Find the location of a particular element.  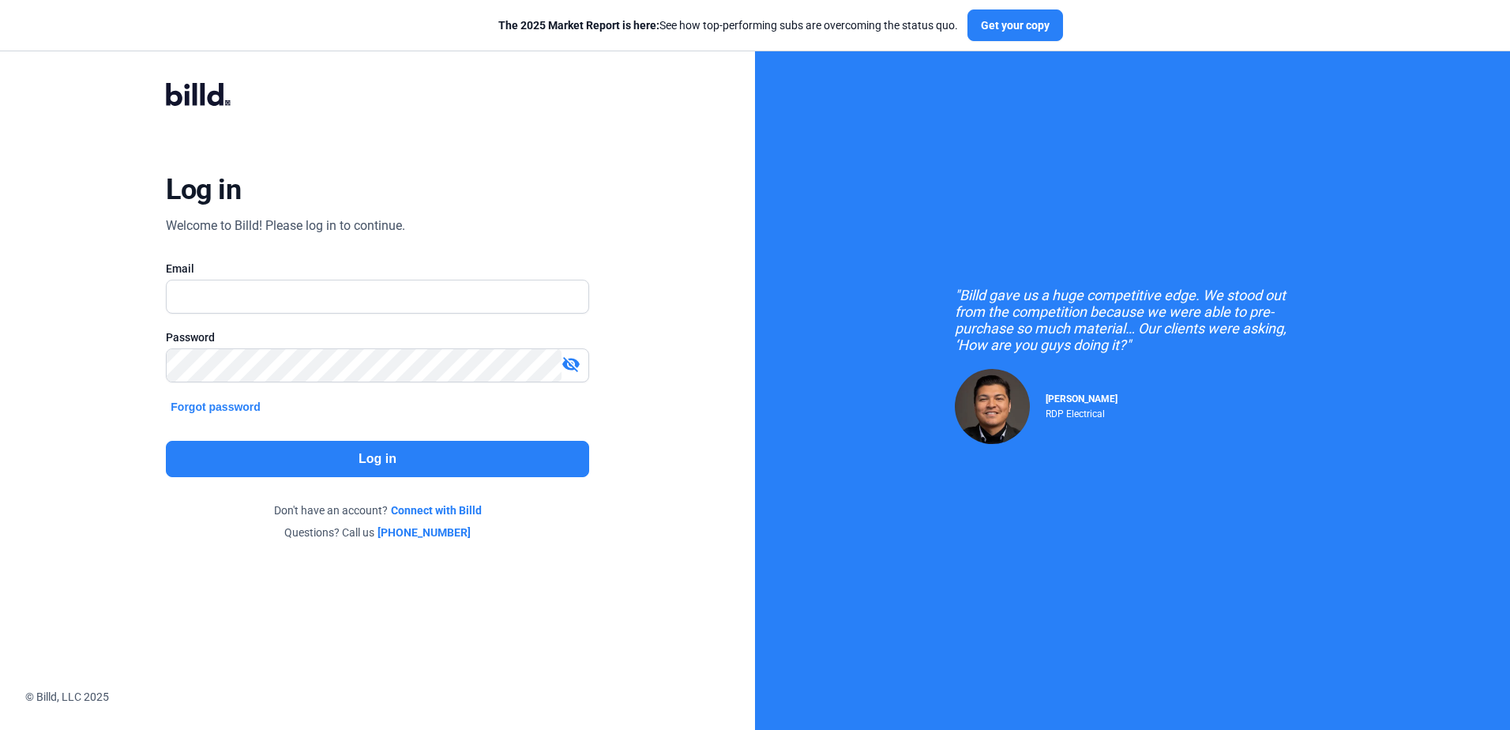

div: "Billd gave us a huge competitive edge. We stood out from the competition because we were able to... is located at coordinates (1132, 320).